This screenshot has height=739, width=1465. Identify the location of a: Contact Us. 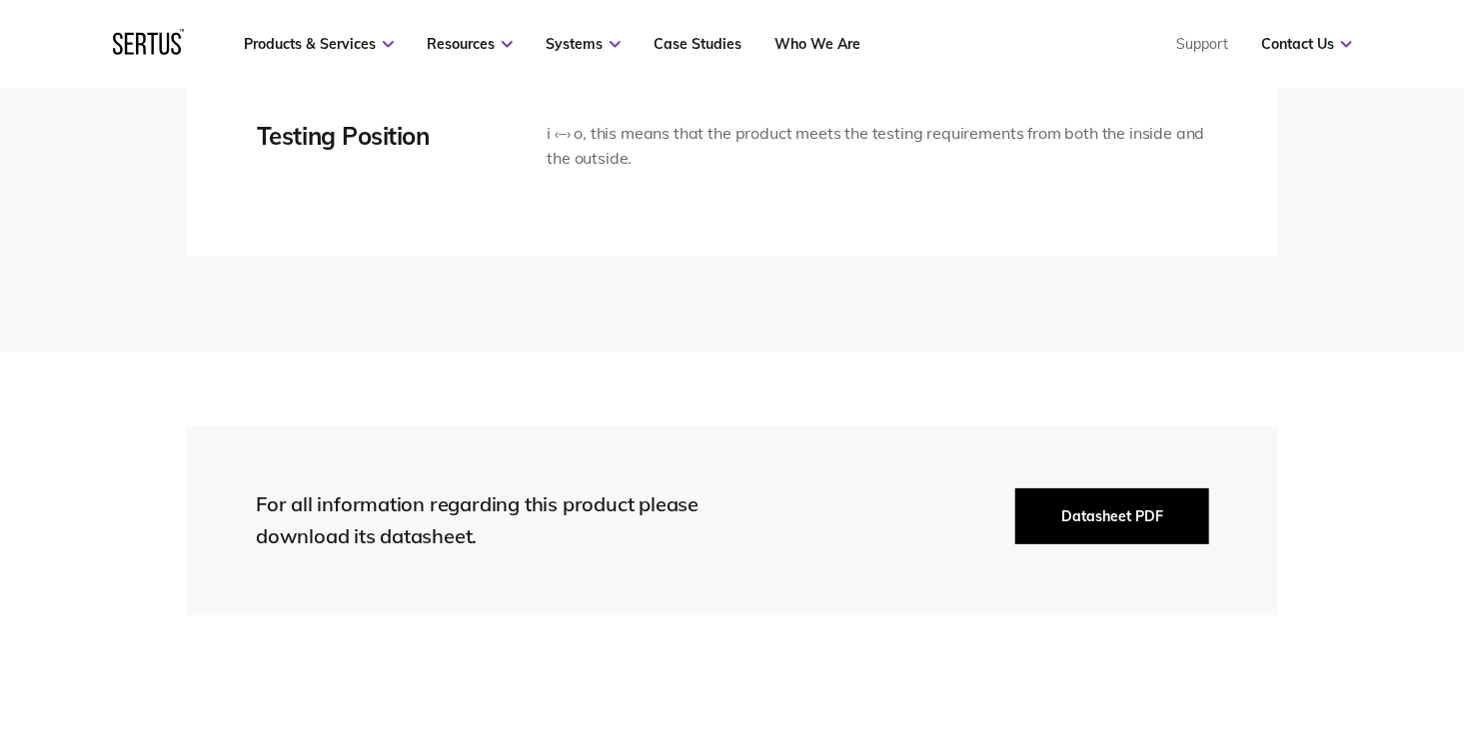
(1306, 44).